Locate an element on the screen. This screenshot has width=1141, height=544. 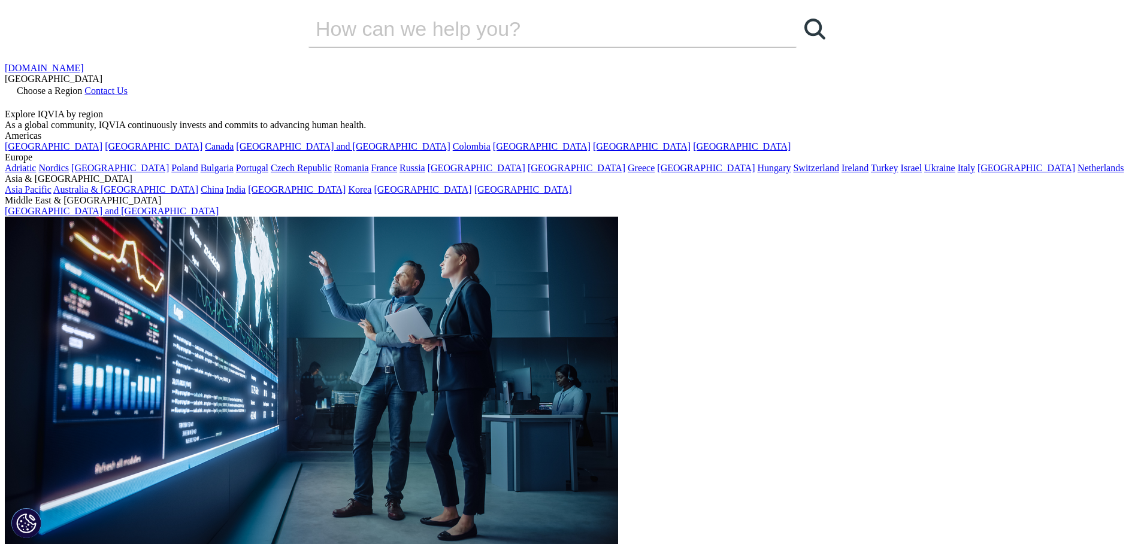
a: Hungary is located at coordinates (774, 168).